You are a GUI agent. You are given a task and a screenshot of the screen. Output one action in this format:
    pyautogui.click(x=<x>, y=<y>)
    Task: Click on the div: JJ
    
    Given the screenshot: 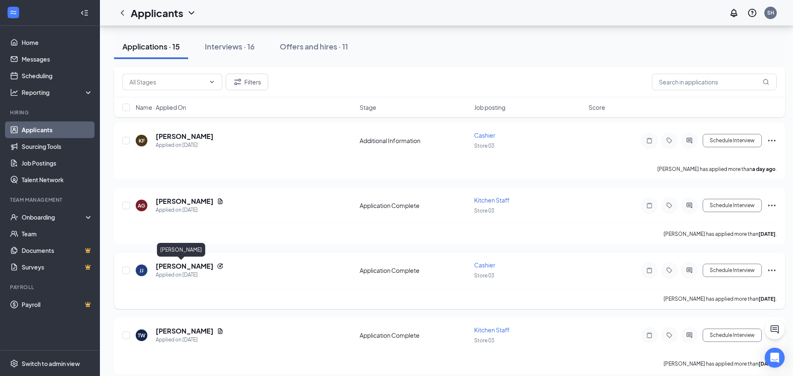 What is the action you would take?
    pyautogui.click(x=142, y=271)
    